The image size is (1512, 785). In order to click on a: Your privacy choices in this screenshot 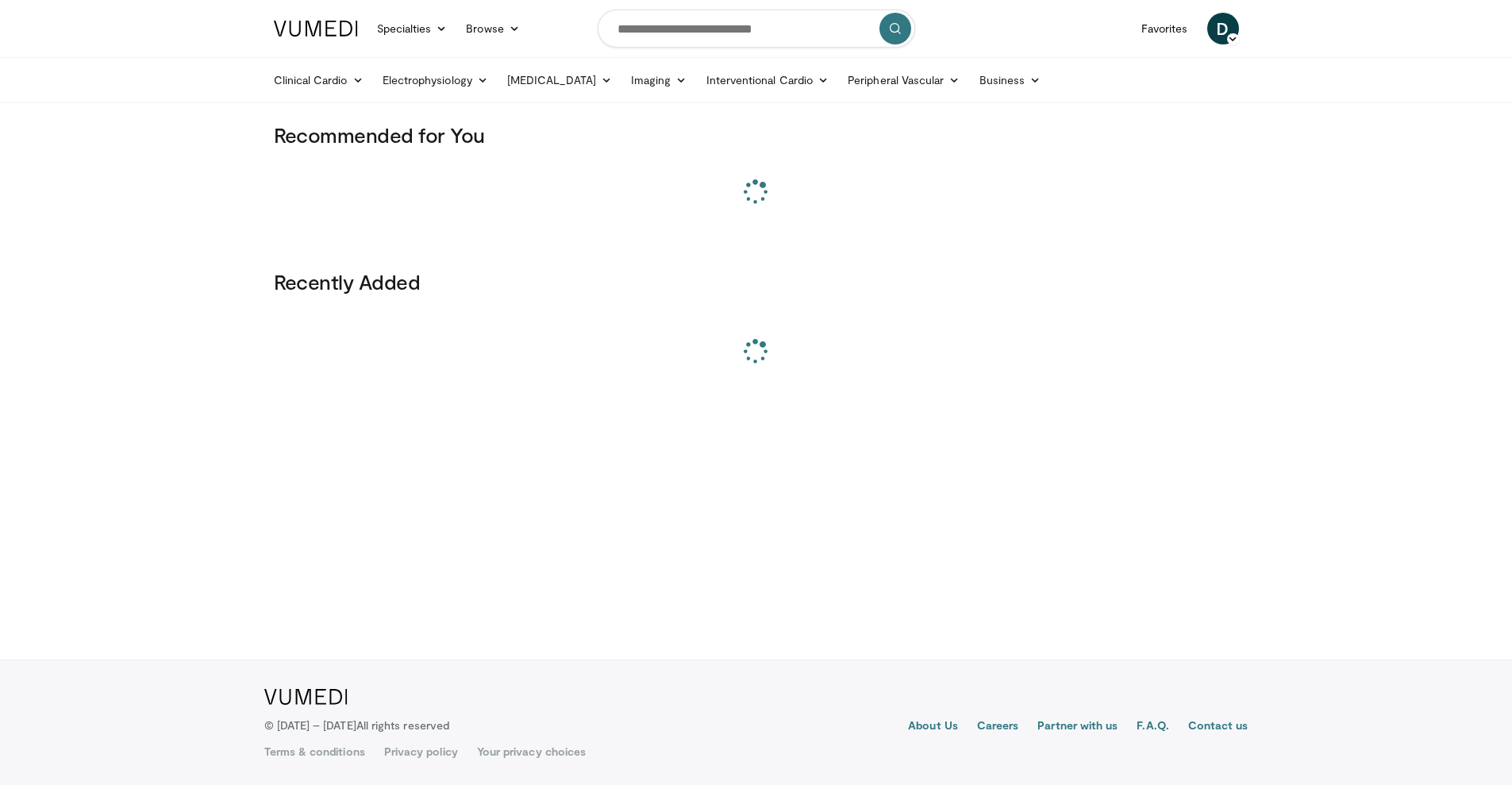, I will do `click(531, 752)`.